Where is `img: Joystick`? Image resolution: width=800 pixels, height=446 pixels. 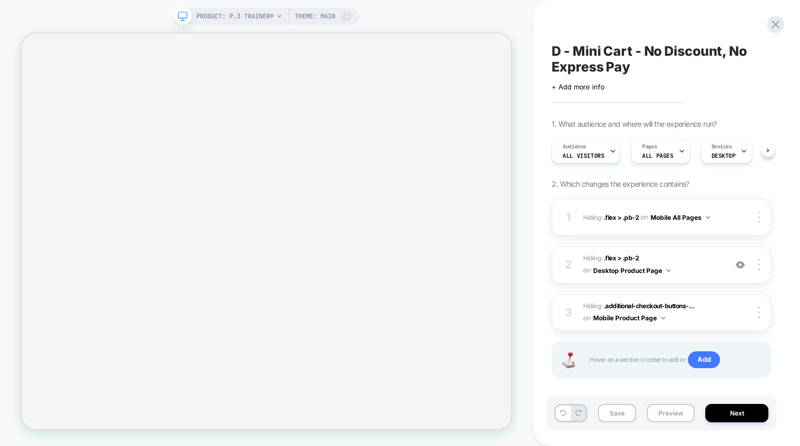 img: Joystick is located at coordinates (568, 360).